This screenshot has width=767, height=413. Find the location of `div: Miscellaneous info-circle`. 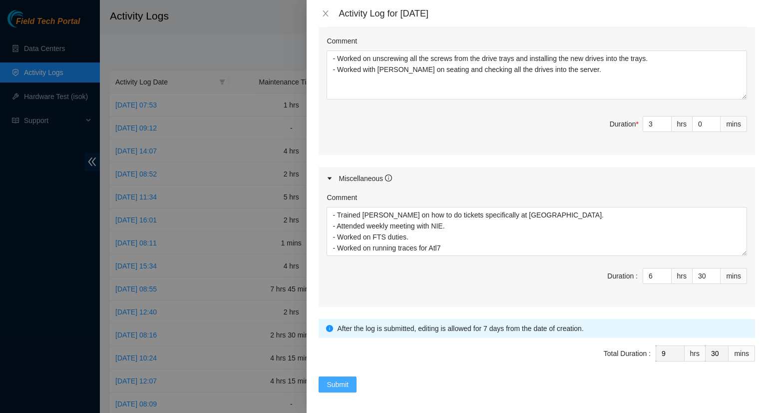

div: Miscellaneous info-circle is located at coordinates (537, 178).